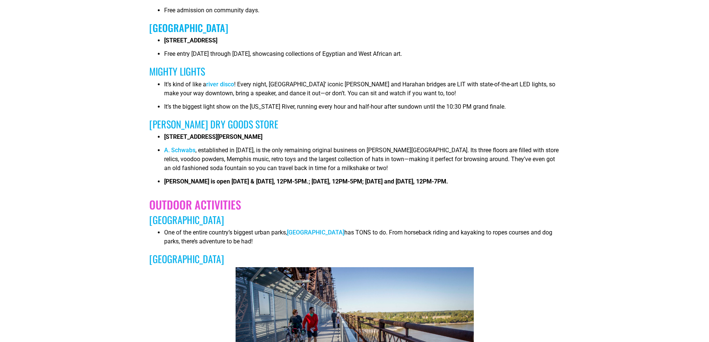 This screenshot has height=342, width=709. Describe the element at coordinates (362, 239) in the screenshot. I see `li: One of the entire country’s biggest urban parks, has TONS to do. From horseback riding and kayaki...` at that location.